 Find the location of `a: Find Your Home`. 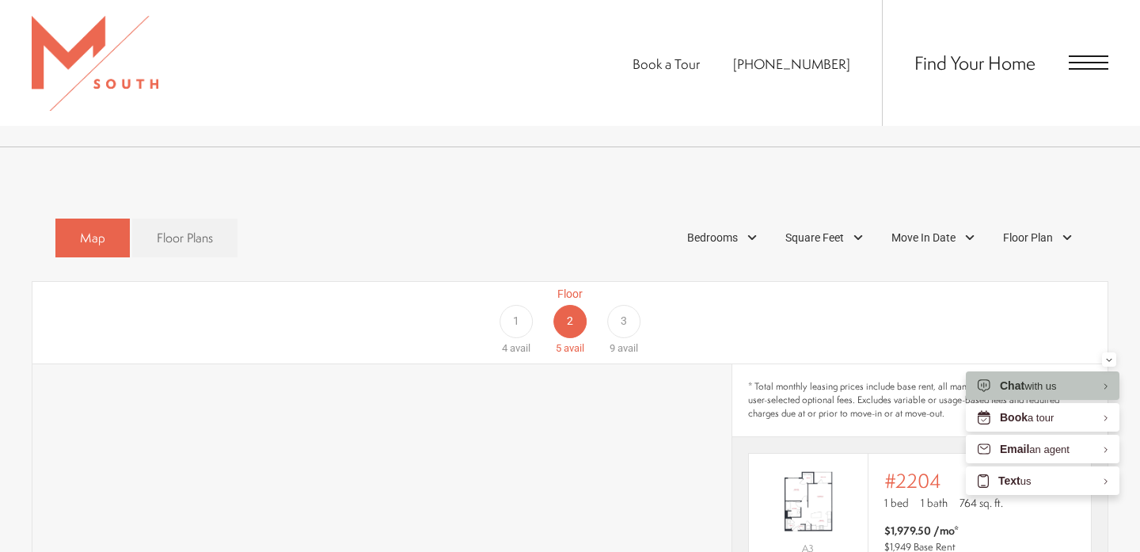

a: Find Your Home is located at coordinates (974, 63).